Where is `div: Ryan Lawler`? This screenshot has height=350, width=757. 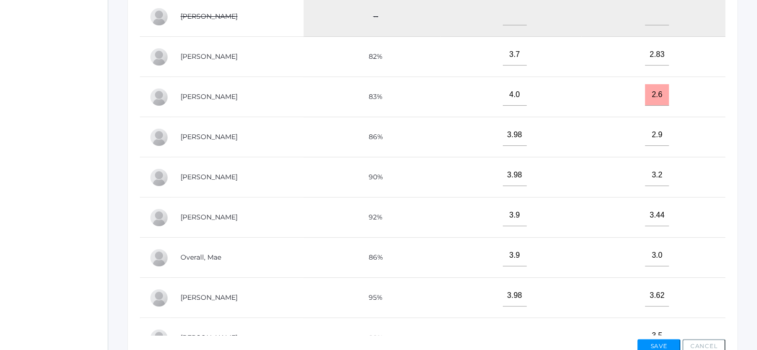
div: Ryan Lawler is located at coordinates (159, 137).